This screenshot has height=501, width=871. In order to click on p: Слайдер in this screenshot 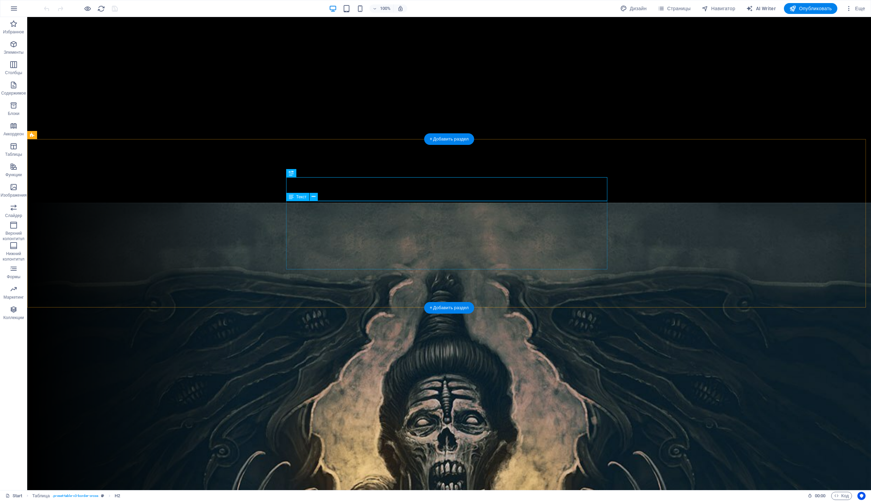, I will do `click(14, 216)`.